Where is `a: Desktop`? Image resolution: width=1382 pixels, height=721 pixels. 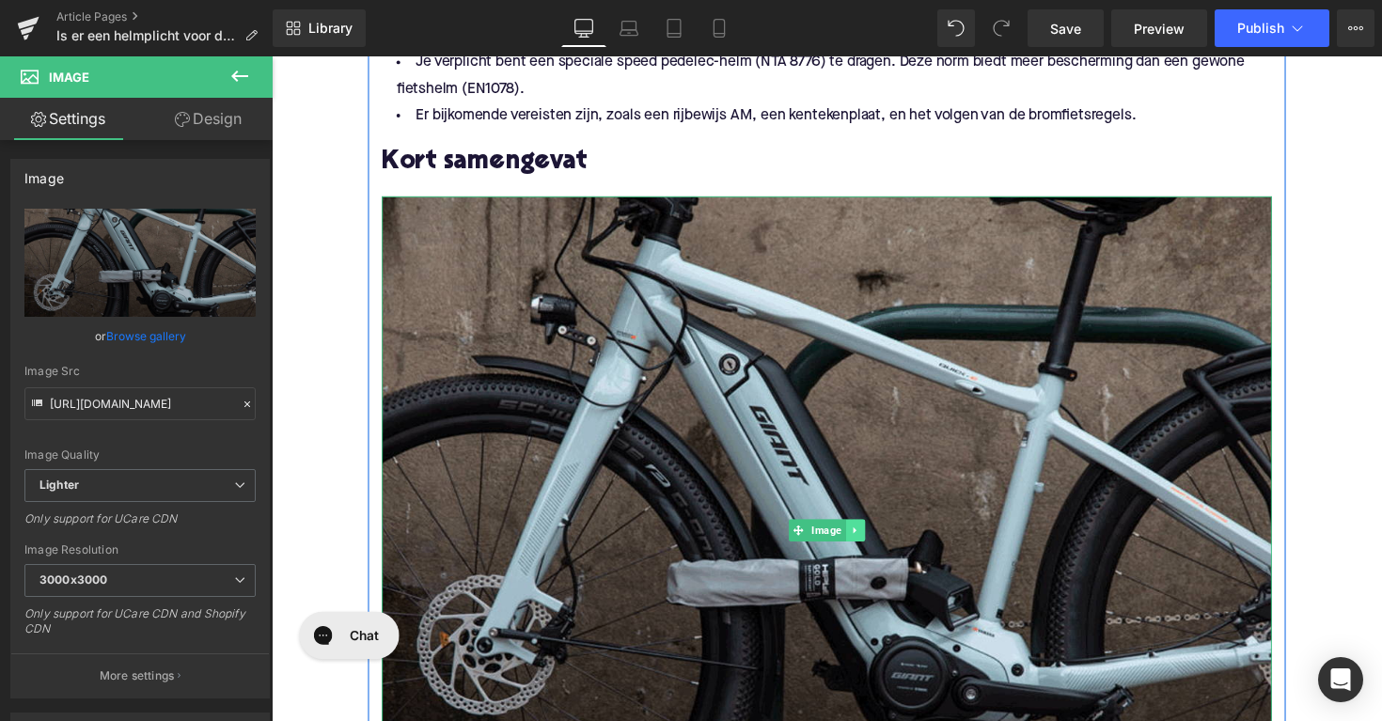 a: Desktop is located at coordinates (584, 28).